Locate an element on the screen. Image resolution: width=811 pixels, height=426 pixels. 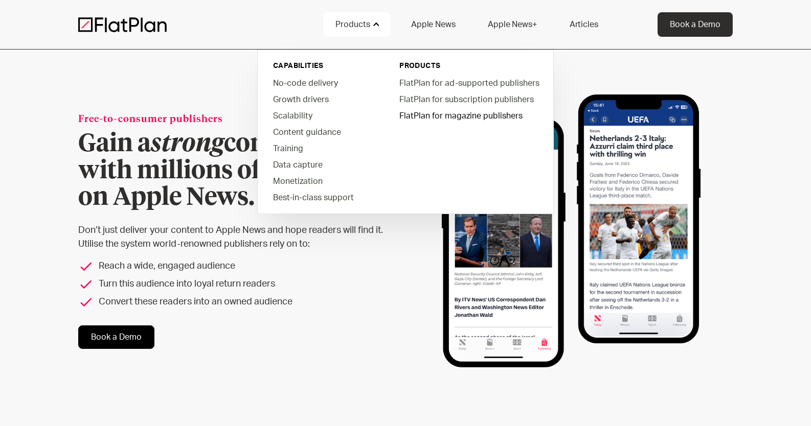
li: Convert these readers into an owned audience is located at coordinates (240, 302).